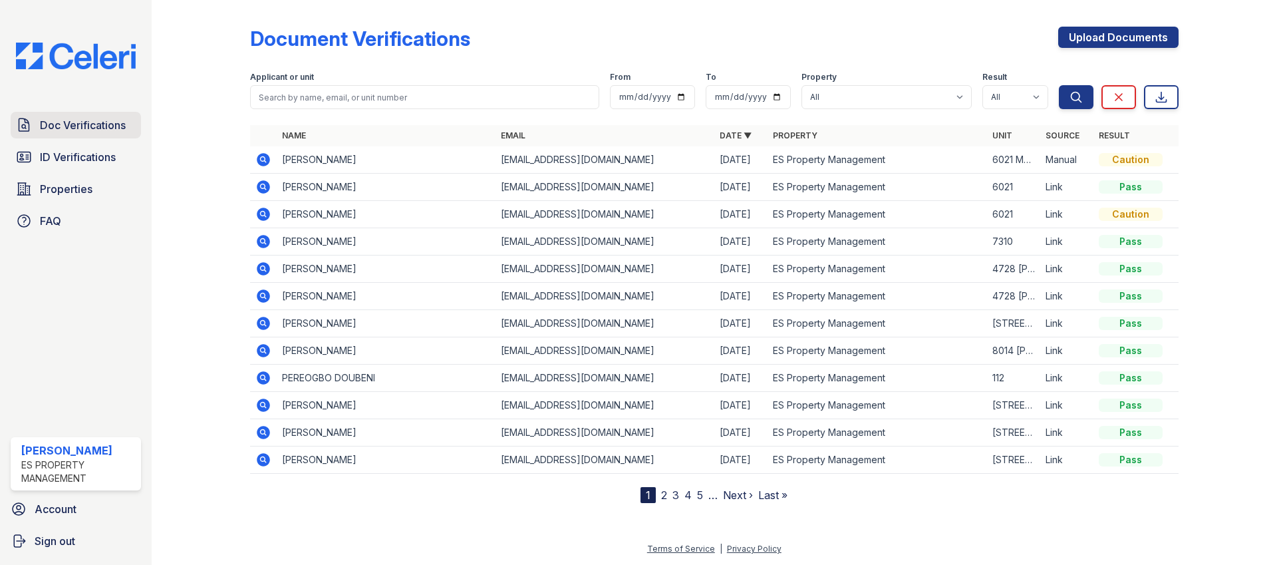 This screenshot has height=565, width=1277. Describe the element at coordinates (360, 39) in the screenshot. I see `div: Document Verifications` at that location.